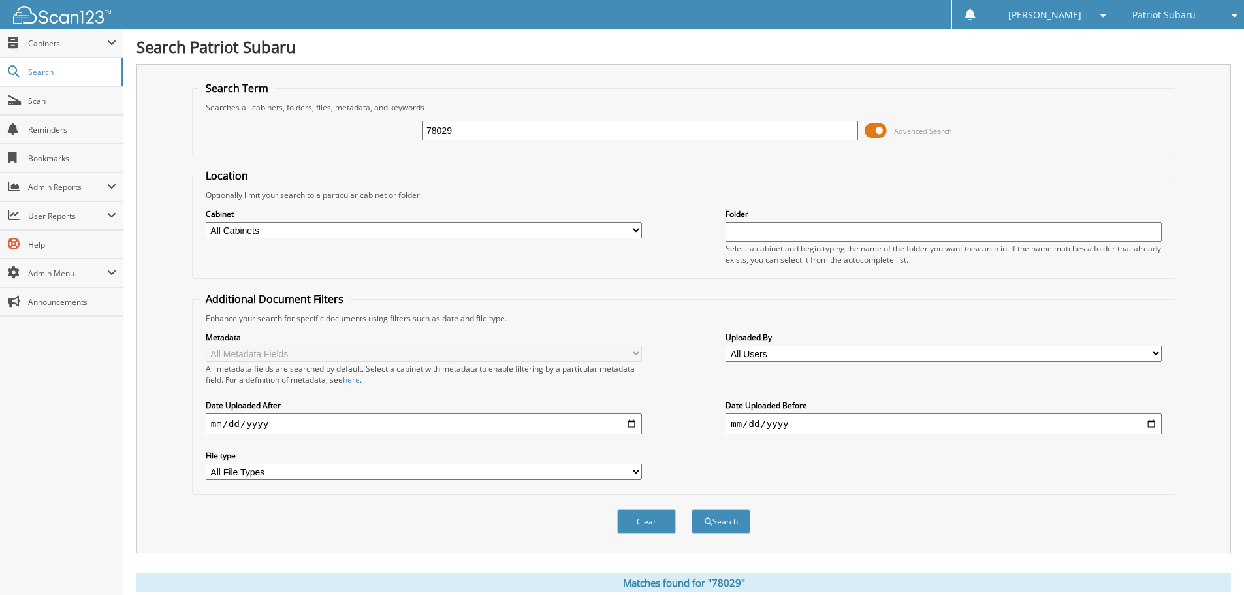 The height and width of the screenshot is (595, 1244). What do you see at coordinates (71, 72) in the screenshot?
I see `span: Search` at bounding box center [71, 72].